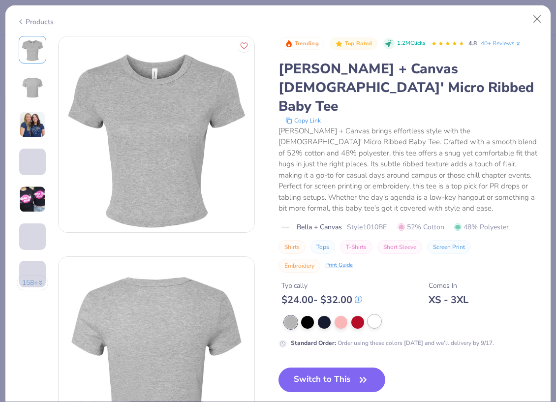  I want to click on button: Embroidery, so click(299, 266).